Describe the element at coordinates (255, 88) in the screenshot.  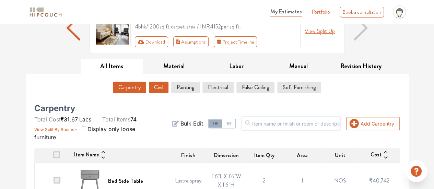
I see `button: False Ceiling` at that location.